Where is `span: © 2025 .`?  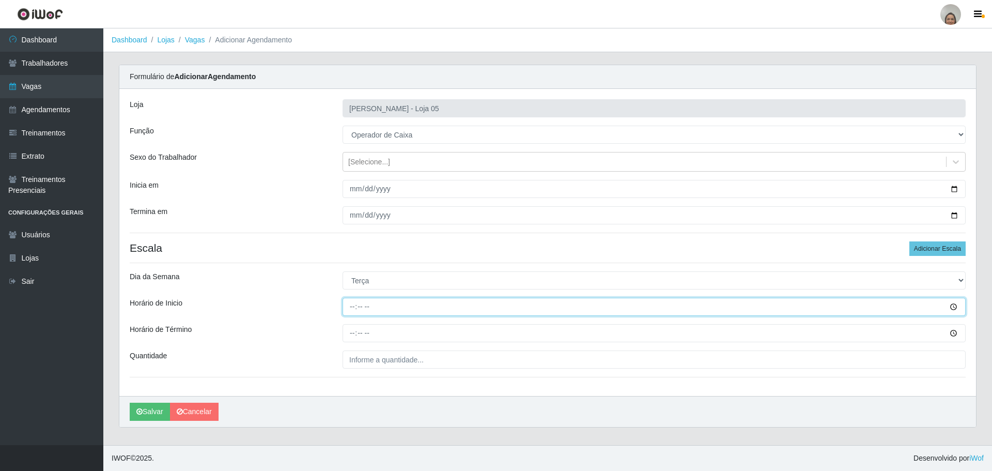
span: © 2025 . is located at coordinates (133, 458).